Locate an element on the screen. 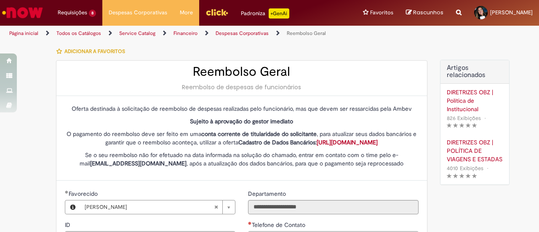  a: DIRETRIZES OBZ | Política de Institucional is located at coordinates (474, 101).